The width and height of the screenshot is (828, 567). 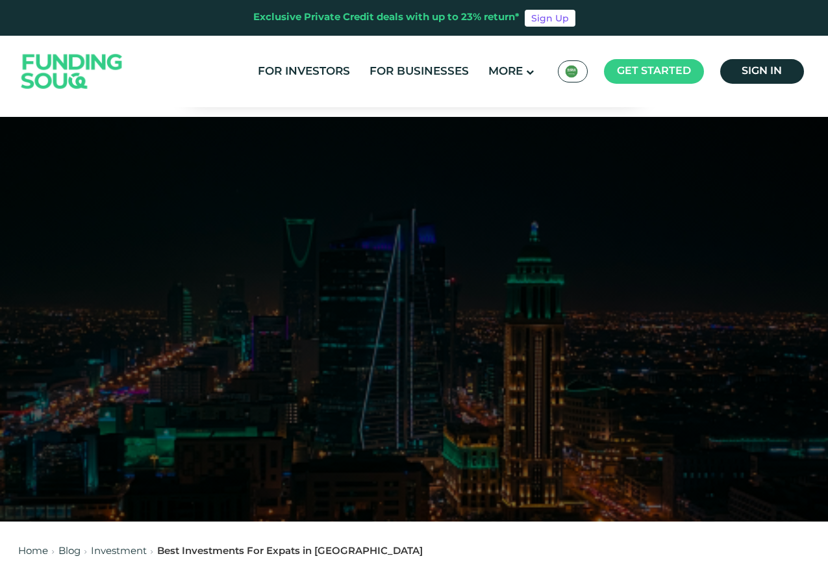 I want to click on img: SA Flag, so click(x=572, y=71).